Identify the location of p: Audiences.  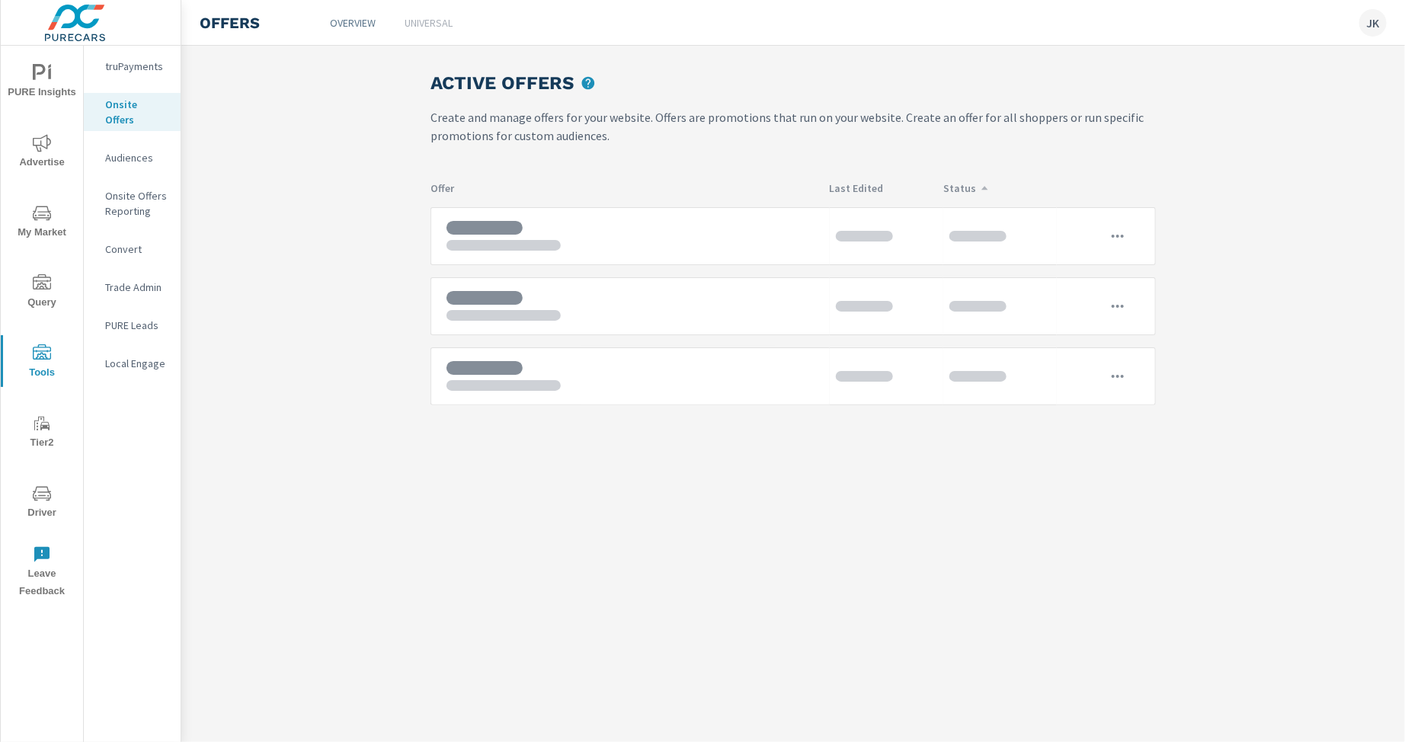
(136, 158).